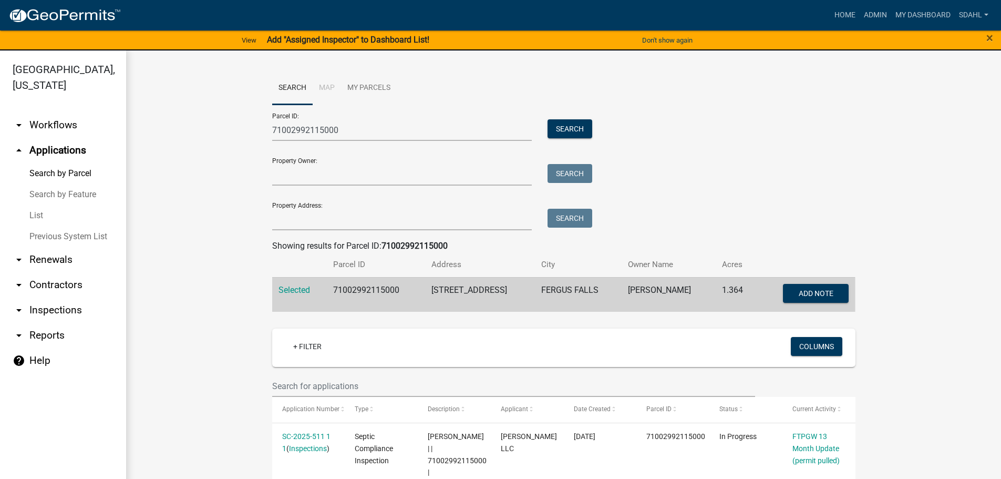 The height and width of the screenshot is (479, 1001). Describe the element at coordinates (728, 409) in the screenshot. I see `span: Status` at that location.